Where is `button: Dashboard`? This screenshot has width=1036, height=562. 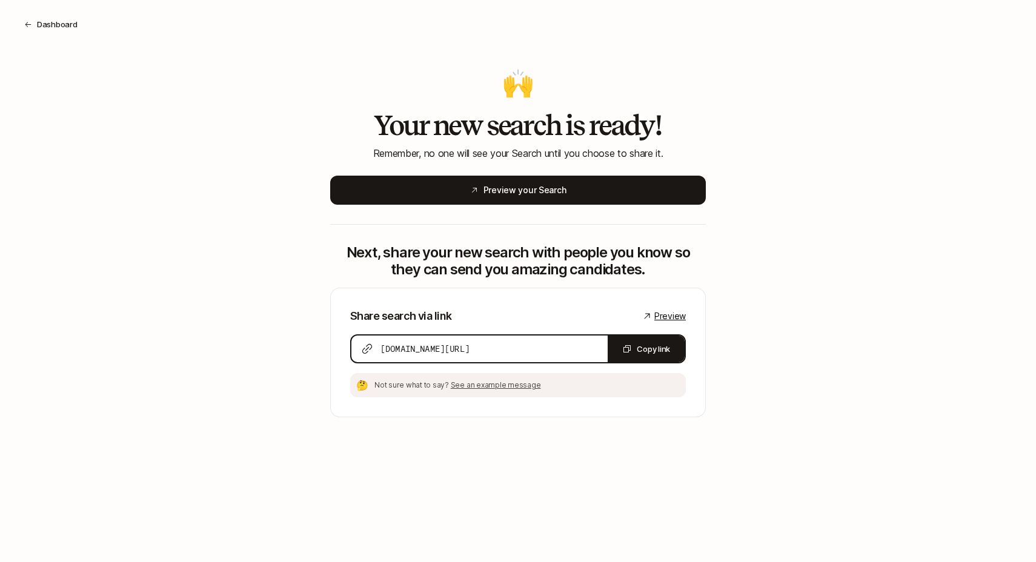
button: Dashboard is located at coordinates (51, 24).